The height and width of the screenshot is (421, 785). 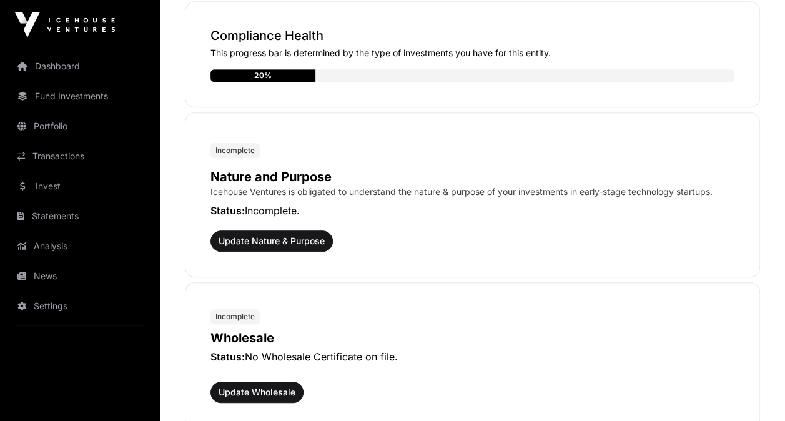 I want to click on a: Invest, so click(x=80, y=186).